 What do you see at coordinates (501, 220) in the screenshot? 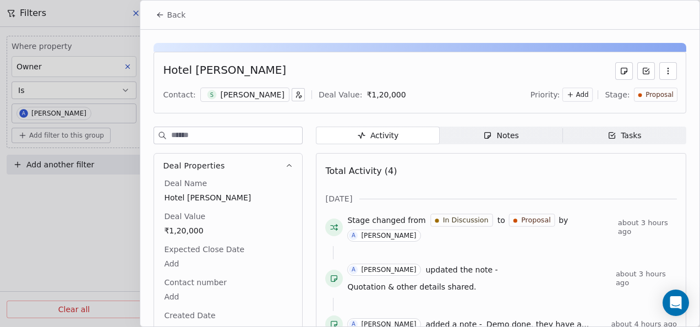
I see `span: to` at bounding box center [501, 220].